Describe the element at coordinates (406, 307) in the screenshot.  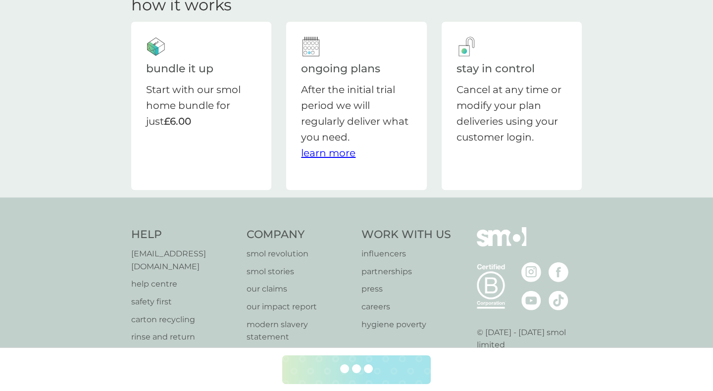
I see `a: careers` at that location.